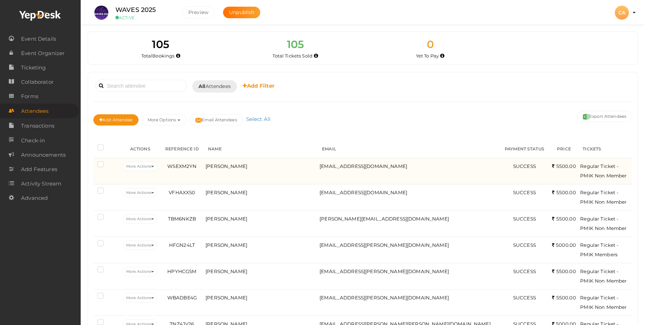 This screenshot has width=645, height=325. Describe the element at coordinates (34, 198) in the screenshot. I see `span: Advanced` at that location.